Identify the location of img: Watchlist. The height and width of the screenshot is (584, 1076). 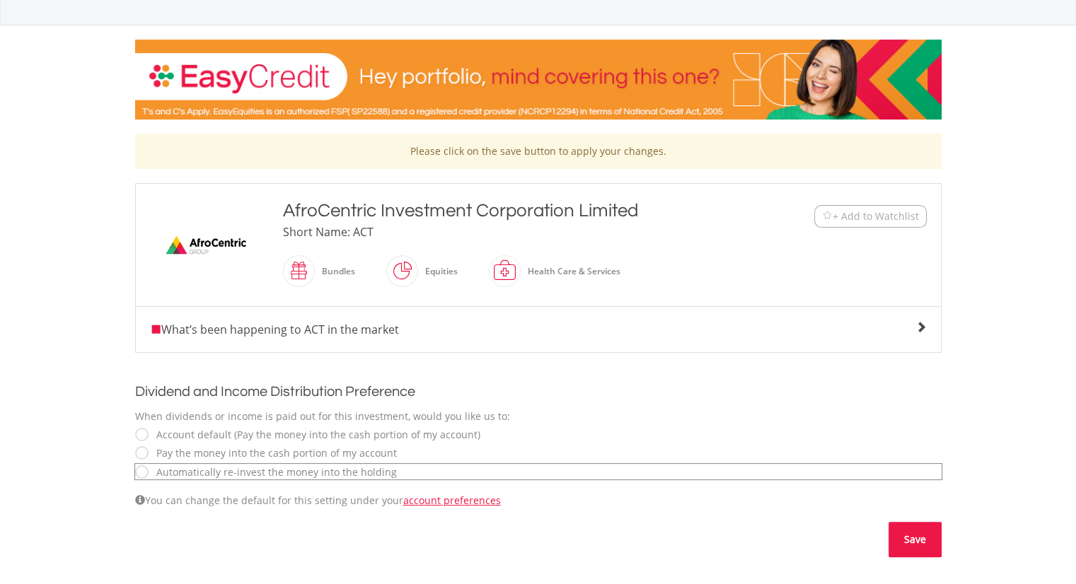
(827, 216).